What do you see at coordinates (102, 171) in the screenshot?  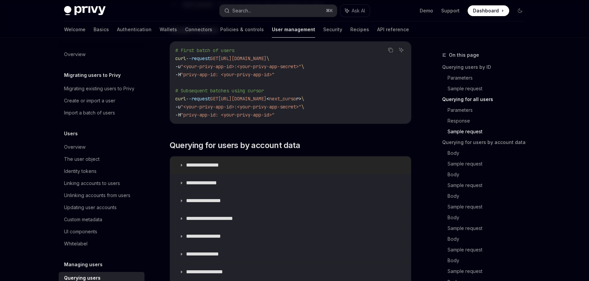 I see `a: Identity tokens` at bounding box center [102, 171].